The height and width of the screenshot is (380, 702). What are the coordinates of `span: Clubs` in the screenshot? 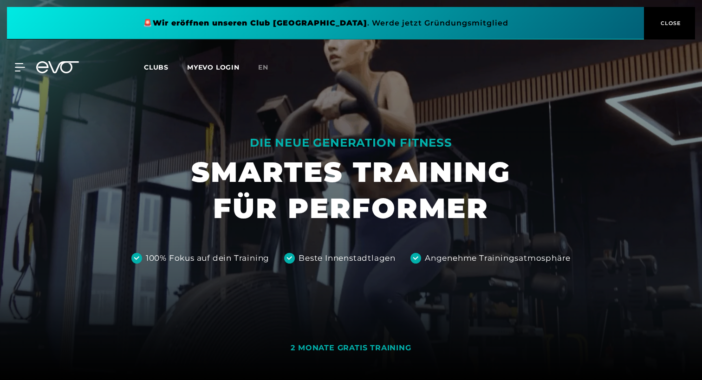 It's located at (156, 67).